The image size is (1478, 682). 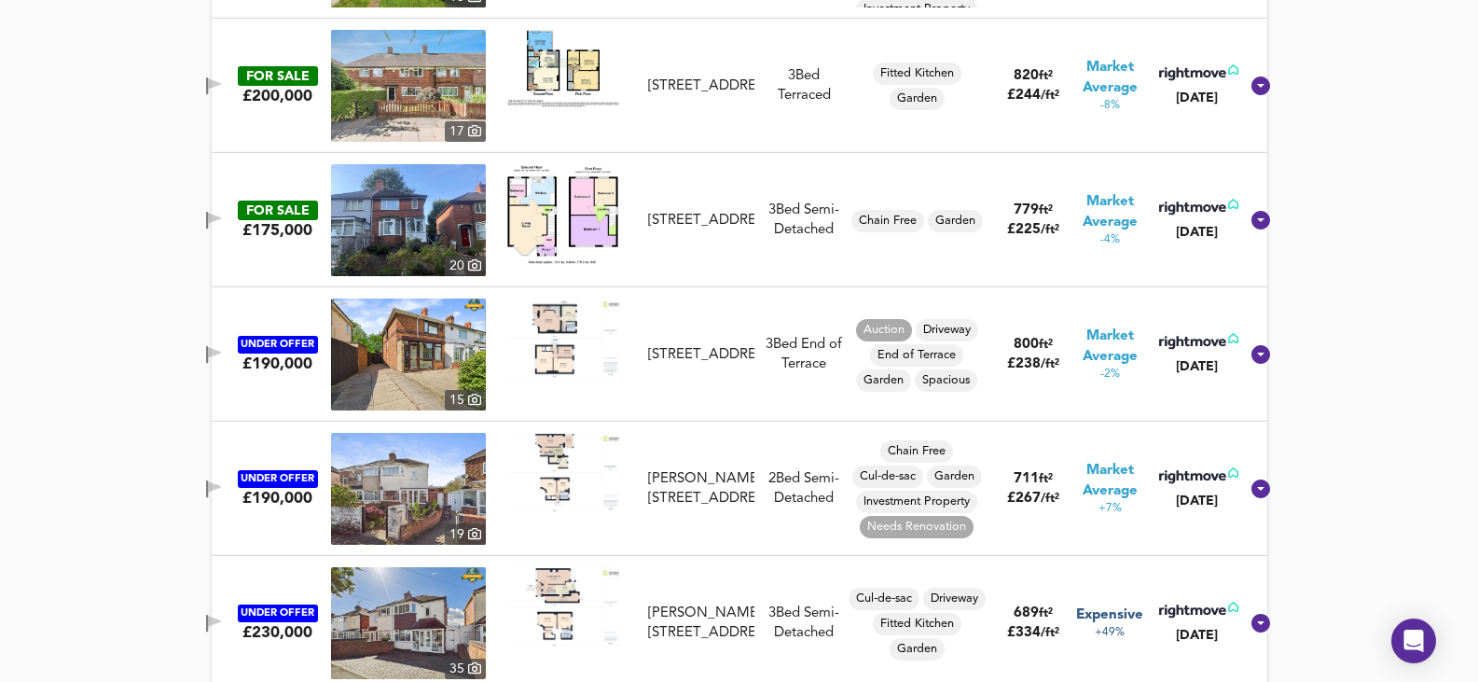 What do you see at coordinates (1033, 498) in the screenshot?
I see `span: £ 267` at bounding box center [1033, 498].